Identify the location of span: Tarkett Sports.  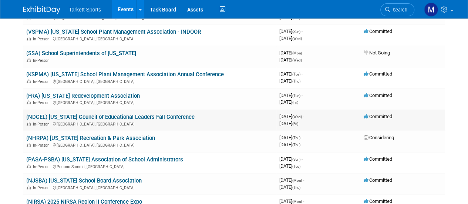
(85, 10).